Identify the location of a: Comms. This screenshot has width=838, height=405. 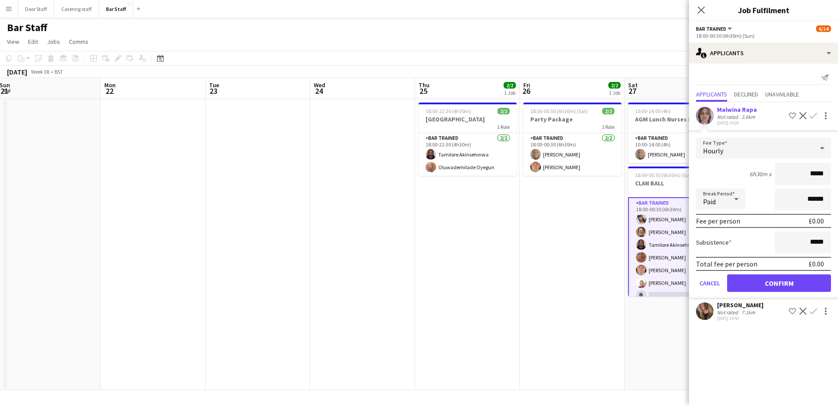
(78, 42).